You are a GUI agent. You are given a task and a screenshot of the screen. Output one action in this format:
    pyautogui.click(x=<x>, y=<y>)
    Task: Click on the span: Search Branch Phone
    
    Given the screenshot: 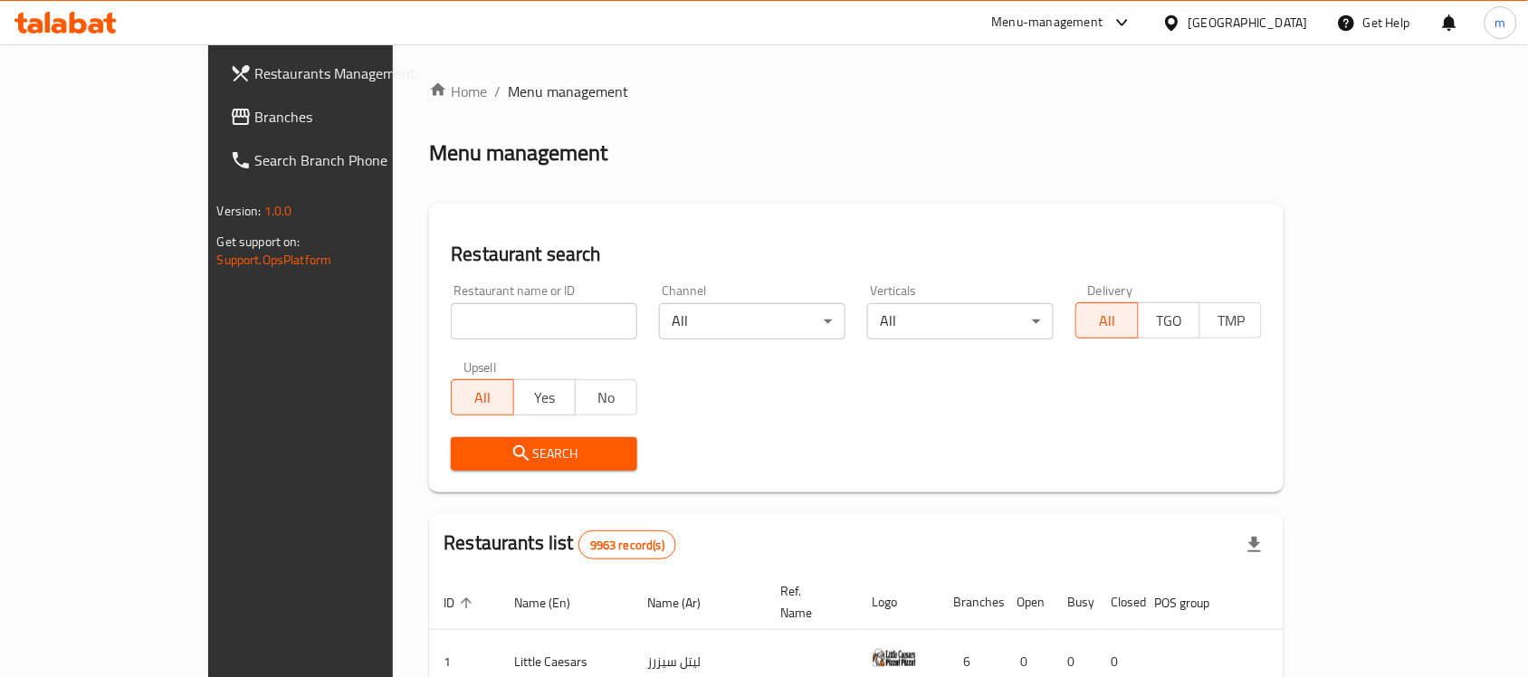 What is the action you would take?
    pyautogui.click(x=352, y=160)
    